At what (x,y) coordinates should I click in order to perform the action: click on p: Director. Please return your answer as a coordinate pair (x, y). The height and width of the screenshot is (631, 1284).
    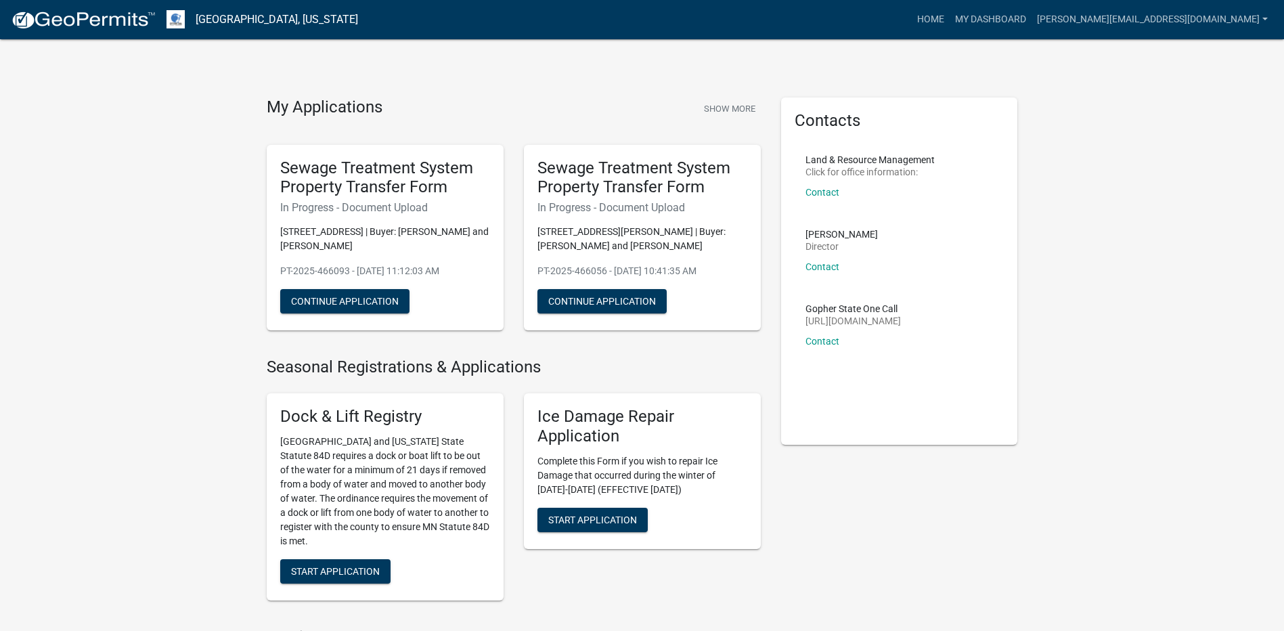
    Looking at the image, I should click on (841, 246).